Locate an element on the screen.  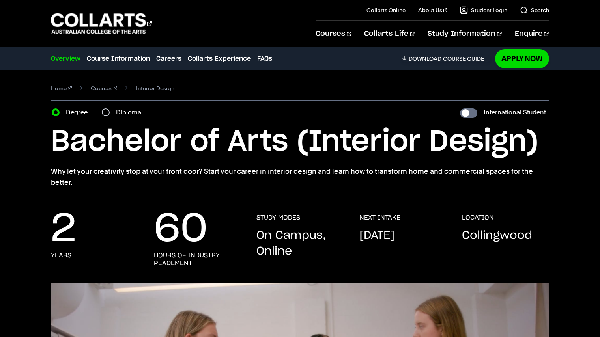
a: Overview is located at coordinates (65, 59).